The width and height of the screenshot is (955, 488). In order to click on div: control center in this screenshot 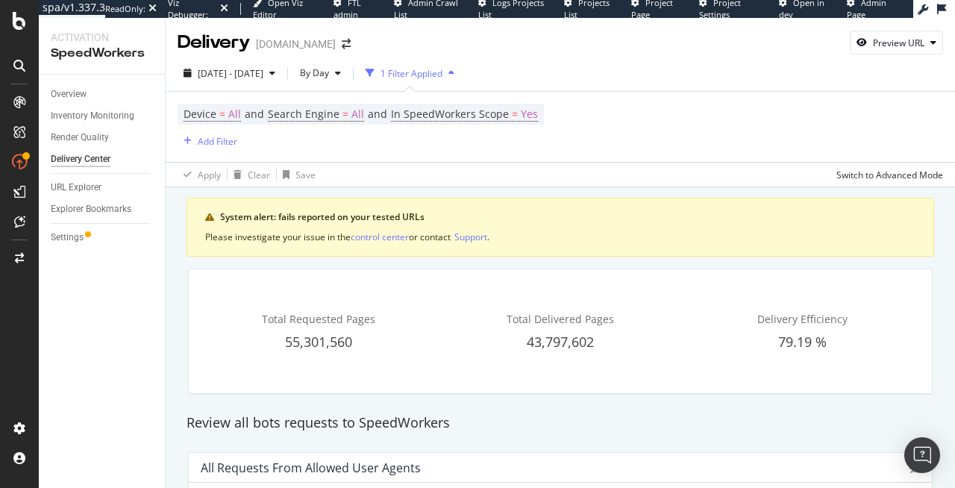, I will do `click(380, 236)`.